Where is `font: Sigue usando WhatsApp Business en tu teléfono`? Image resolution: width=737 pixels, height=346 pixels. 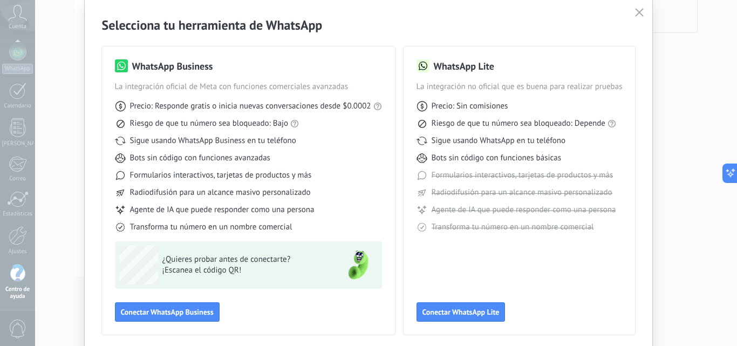
font: Sigue usando WhatsApp Business en tu teléfono is located at coordinates (213, 140).